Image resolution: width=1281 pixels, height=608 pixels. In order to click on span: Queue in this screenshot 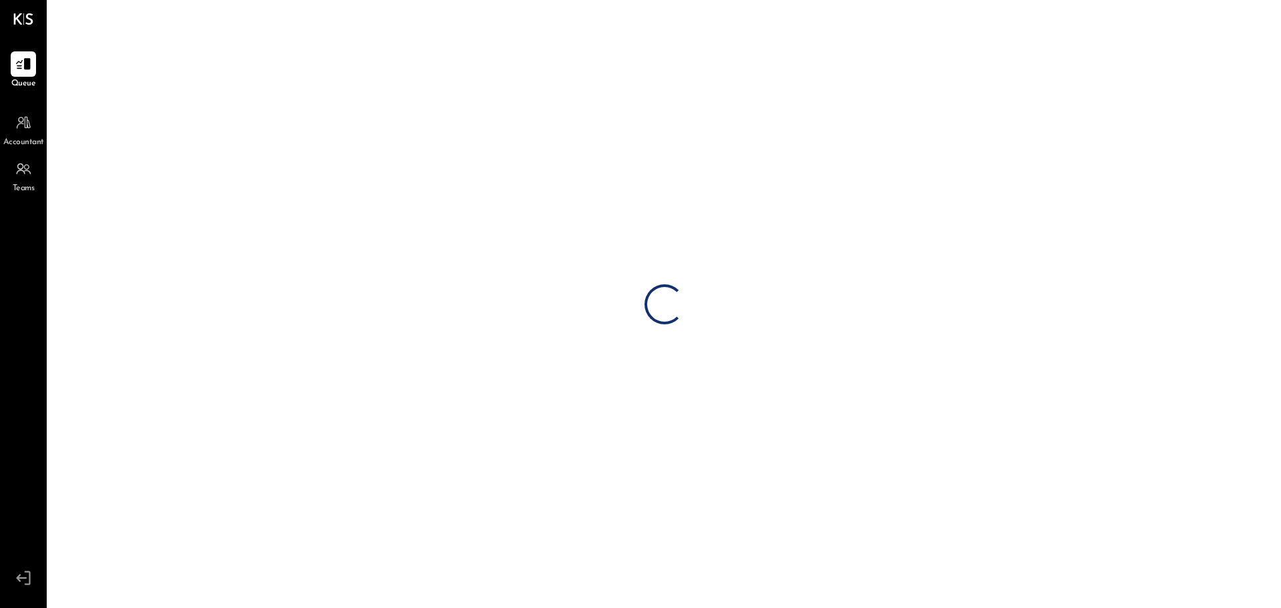, I will do `click(23, 84)`.